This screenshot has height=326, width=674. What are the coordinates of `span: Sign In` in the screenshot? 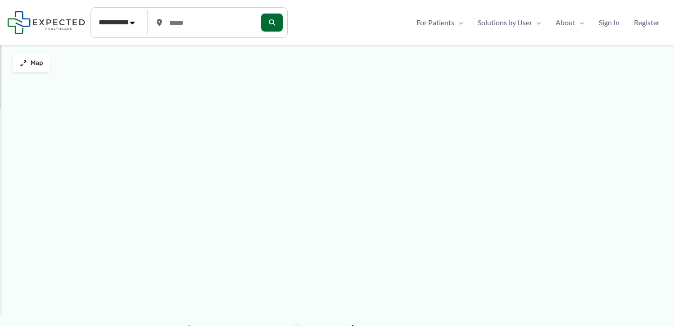 It's located at (609, 23).